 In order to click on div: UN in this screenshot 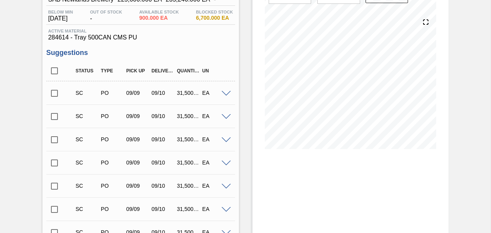, I will do `click(214, 71)`.